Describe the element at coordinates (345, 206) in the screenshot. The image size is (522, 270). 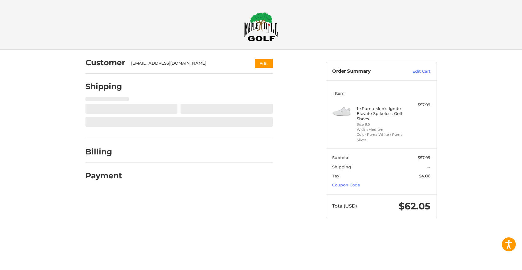
I see `span: Total (USD)` at that location.